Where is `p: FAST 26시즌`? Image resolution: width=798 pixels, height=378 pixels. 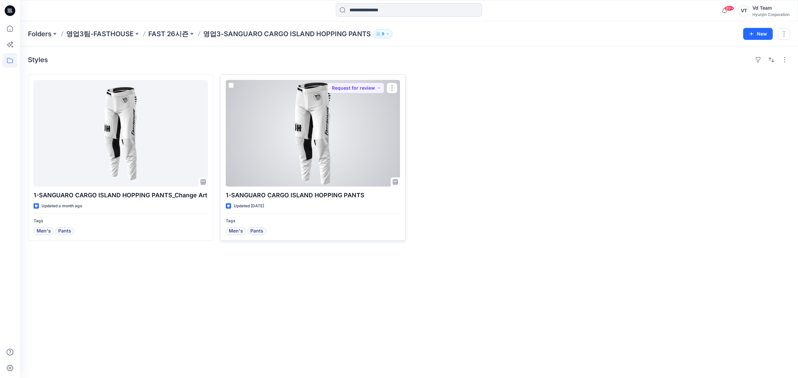 p: FAST 26시즌 is located at coordinates (168, 34).